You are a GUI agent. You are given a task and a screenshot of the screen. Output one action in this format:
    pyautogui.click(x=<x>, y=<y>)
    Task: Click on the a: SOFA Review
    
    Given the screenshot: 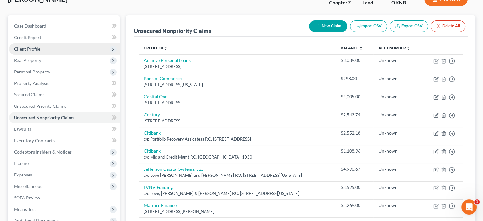 What is the action you would take?
    pyautogui.click(x=64, y=198)
    